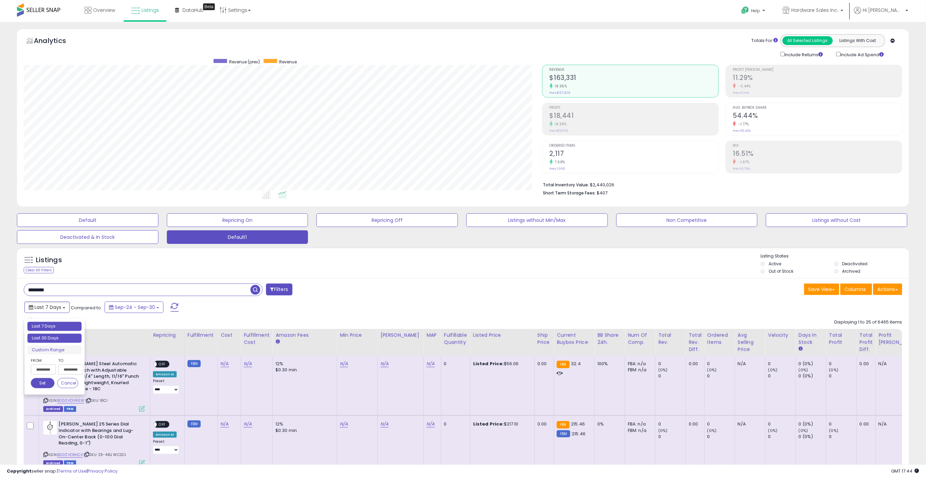  What do you see at coordinates (501, 424) in the screenshot?
I see `div: $217.10` at bounding box center [501, 424].